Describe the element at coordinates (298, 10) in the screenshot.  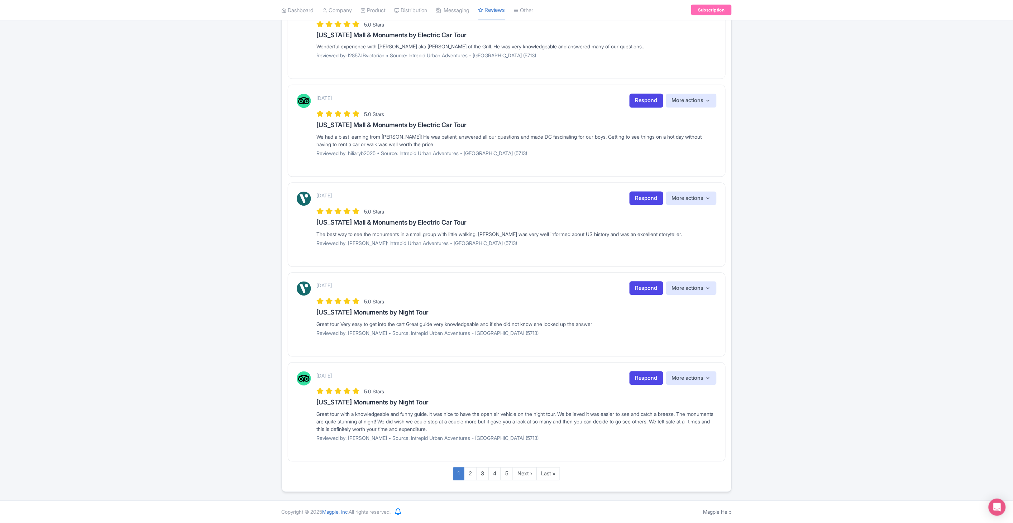
I see `a: Dashboard` at that location.